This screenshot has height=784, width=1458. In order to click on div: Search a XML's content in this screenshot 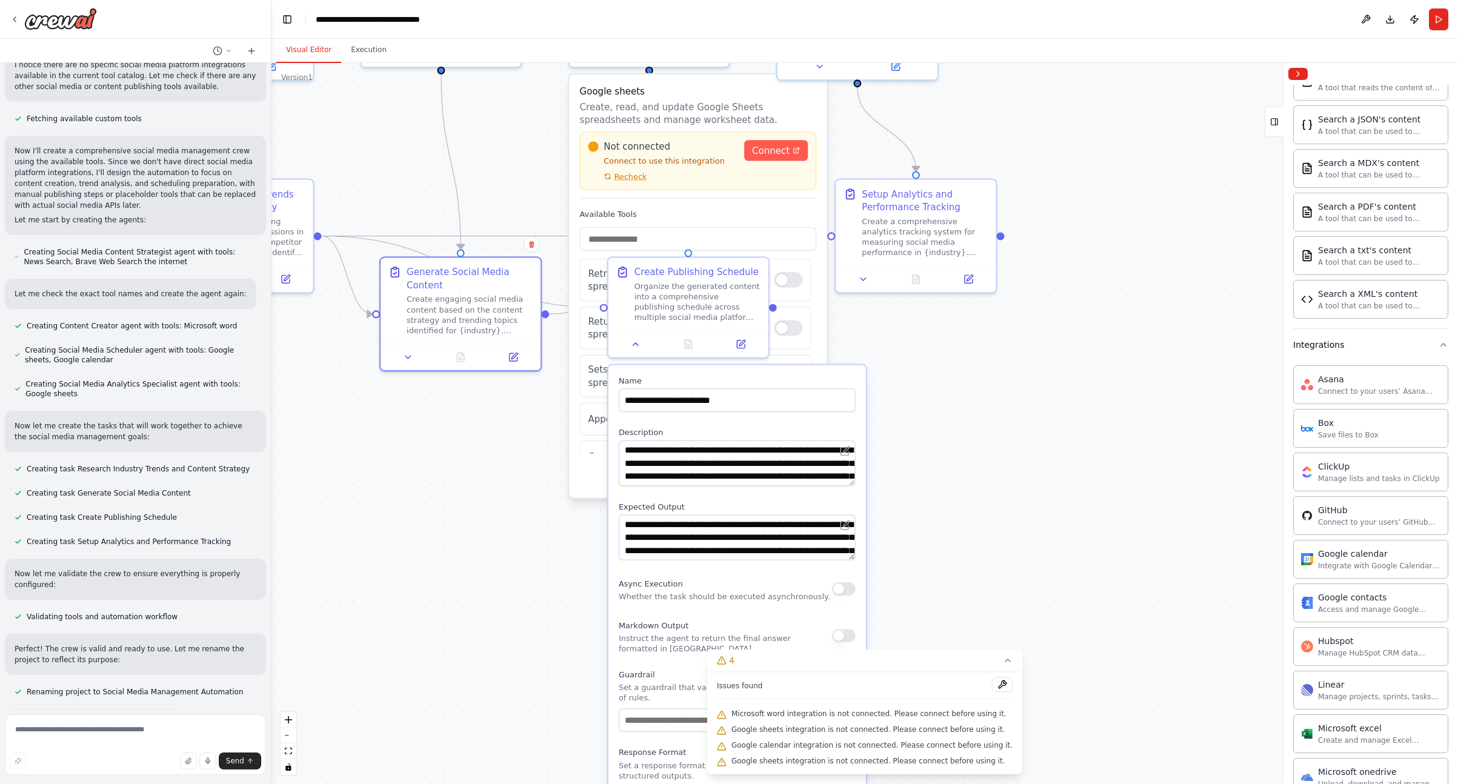, I will do `click(1379, 294)`.